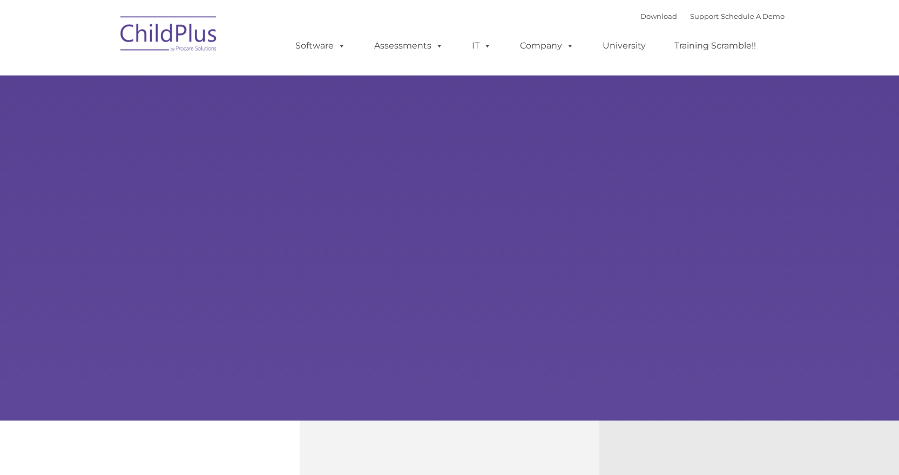 The image size is (899, 475). I want to click on img: ChildPlus by Procare Solutions, so click(169, 36).